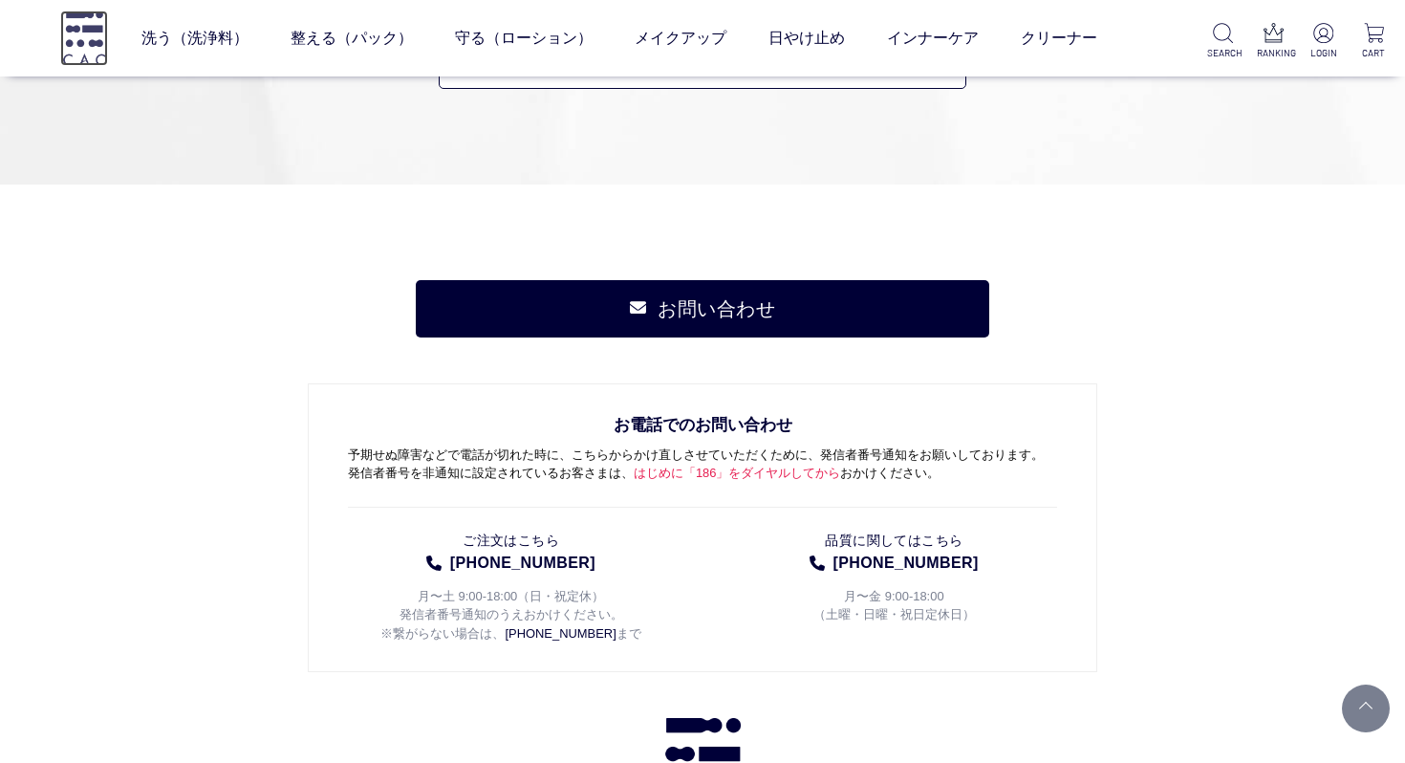  I want to click on a: CART, so click(1373, 41).